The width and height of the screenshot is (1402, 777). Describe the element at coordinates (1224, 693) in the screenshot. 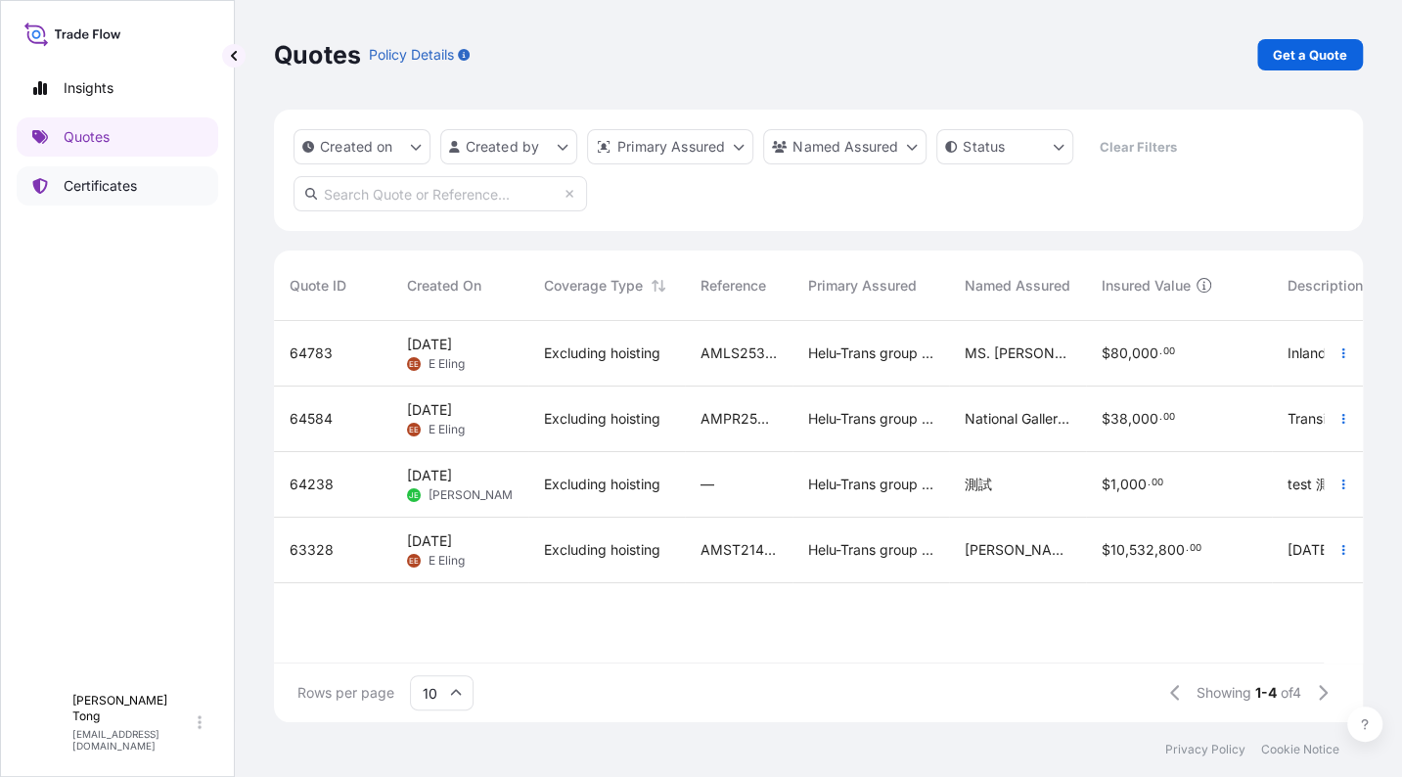

I see `span: Showing` at that location.